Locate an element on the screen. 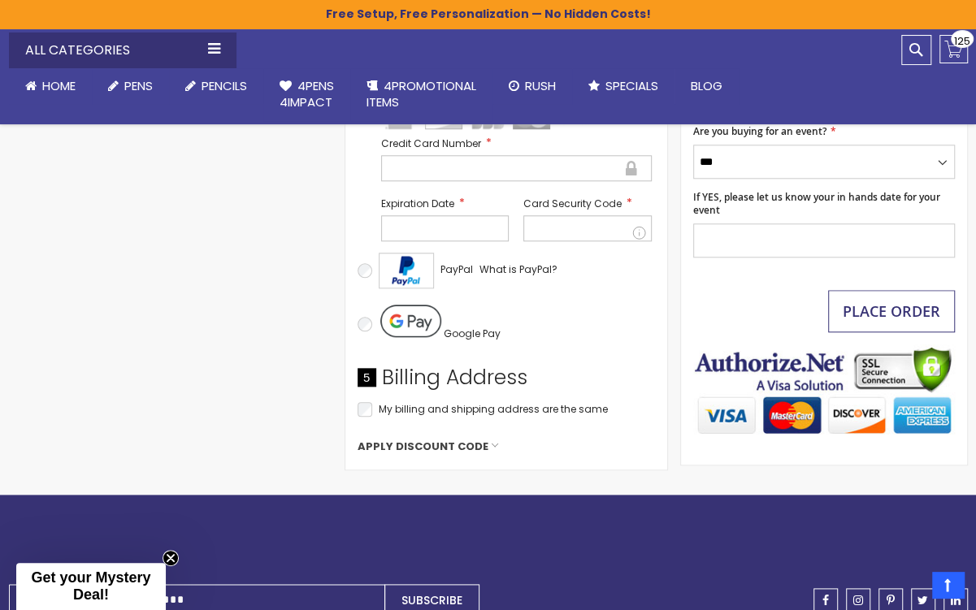 Image resolution: width=976 pixels, height=610 pixels. span: Specials is located at coordinates (631, 85).